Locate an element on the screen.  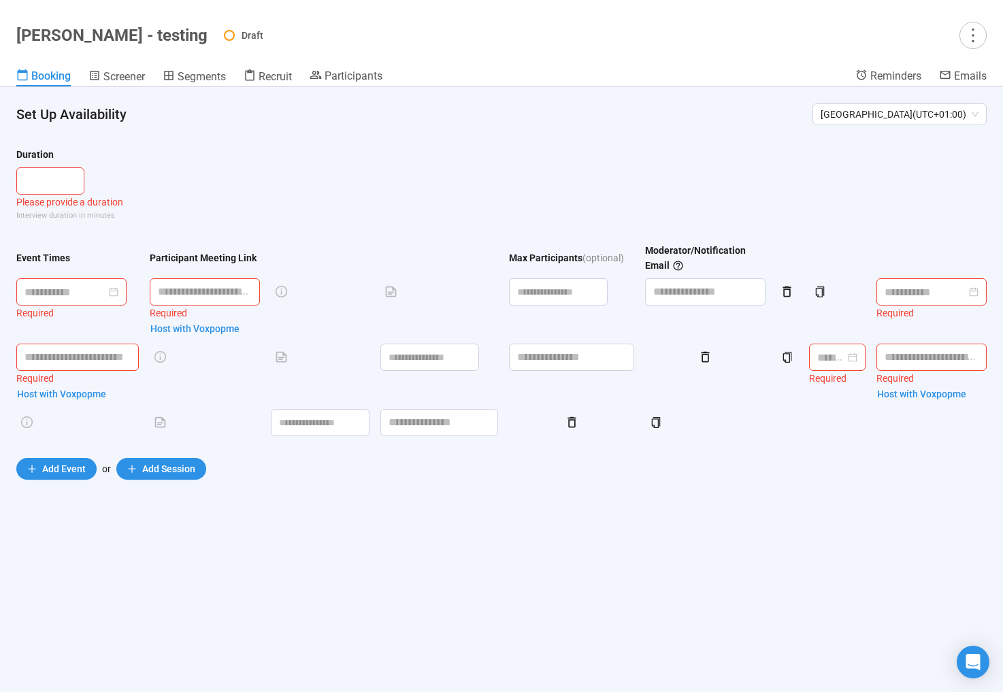
span: more is located at coordinates (972, 35).